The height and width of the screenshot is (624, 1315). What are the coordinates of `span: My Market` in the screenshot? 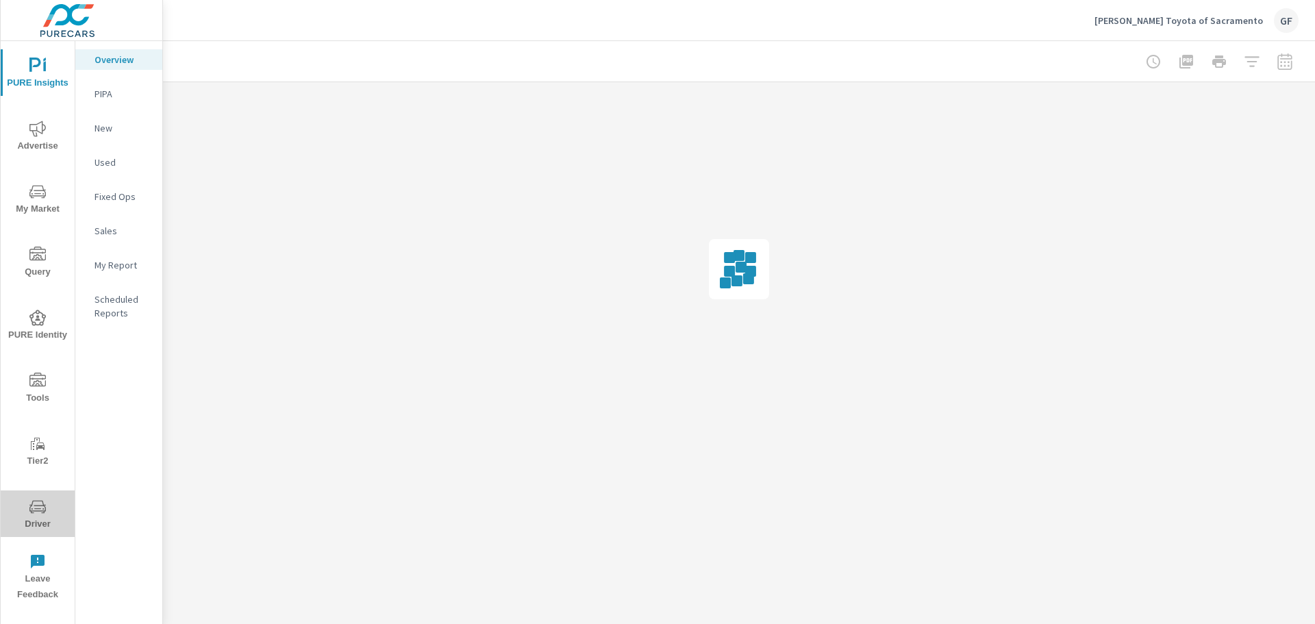 It's located at (38, 200).